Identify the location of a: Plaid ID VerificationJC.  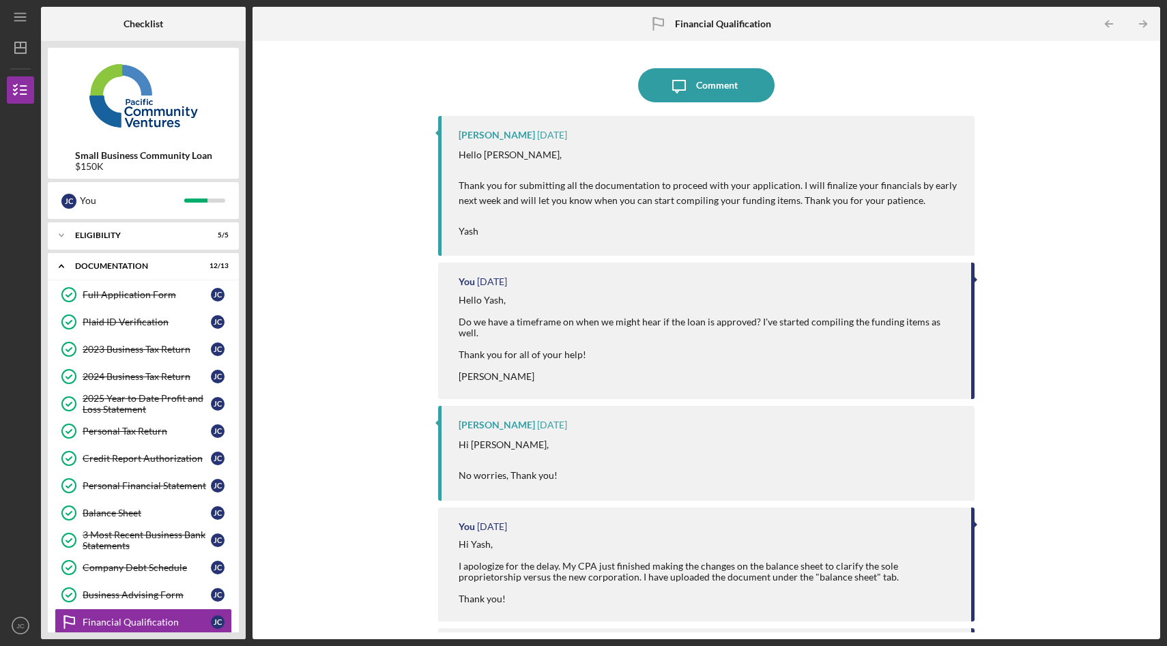
(143, 322).